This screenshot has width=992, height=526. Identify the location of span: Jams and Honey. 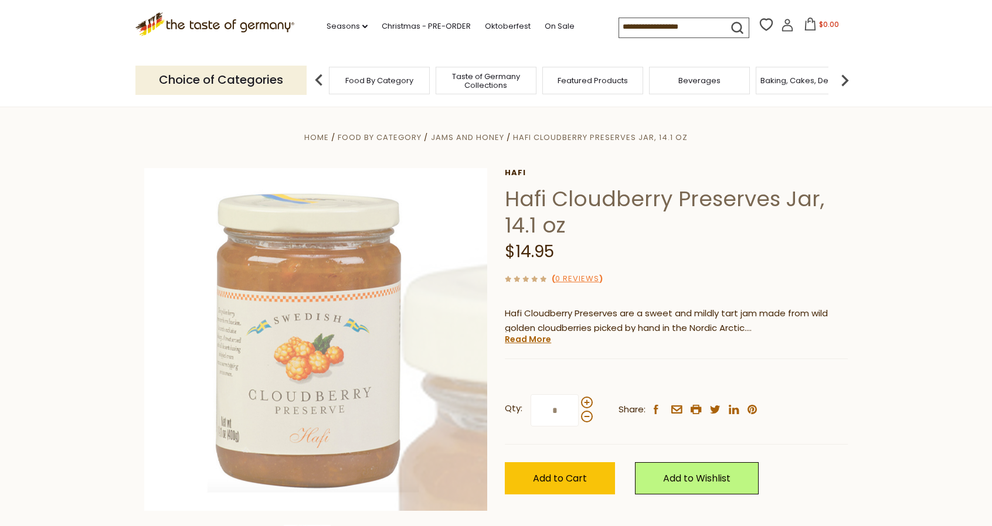
(467, 137).